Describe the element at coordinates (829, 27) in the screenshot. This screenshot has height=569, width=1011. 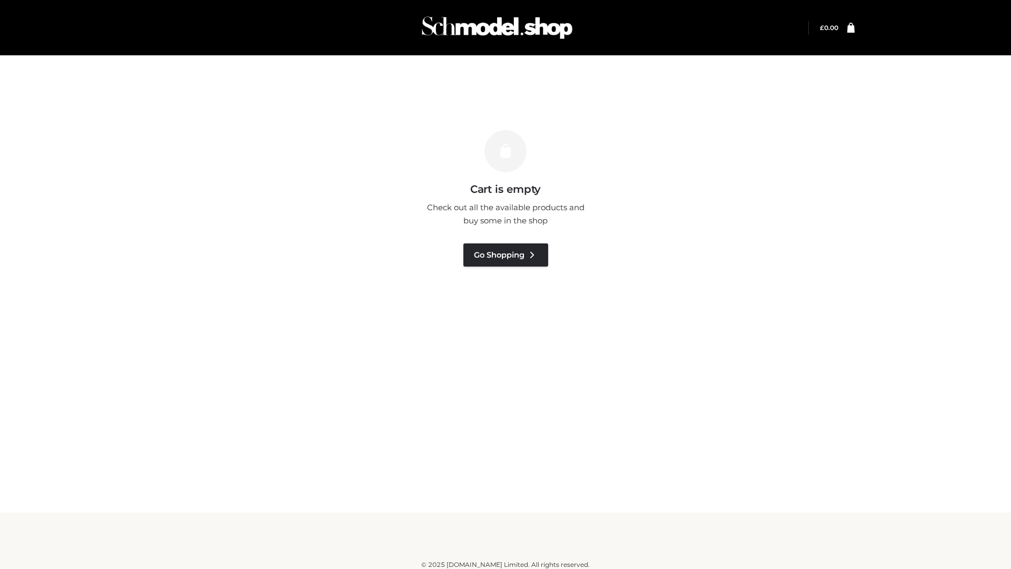
I see `bdi: 0.00` at that location.